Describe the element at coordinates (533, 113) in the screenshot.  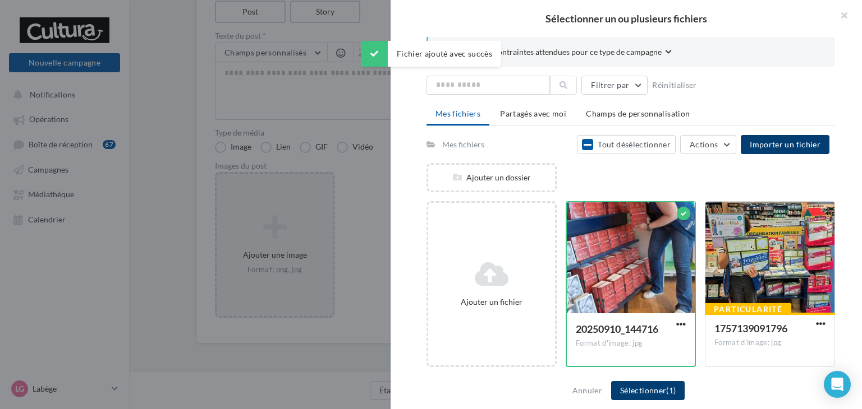
I see `span: Partagés avec moi` at that location.